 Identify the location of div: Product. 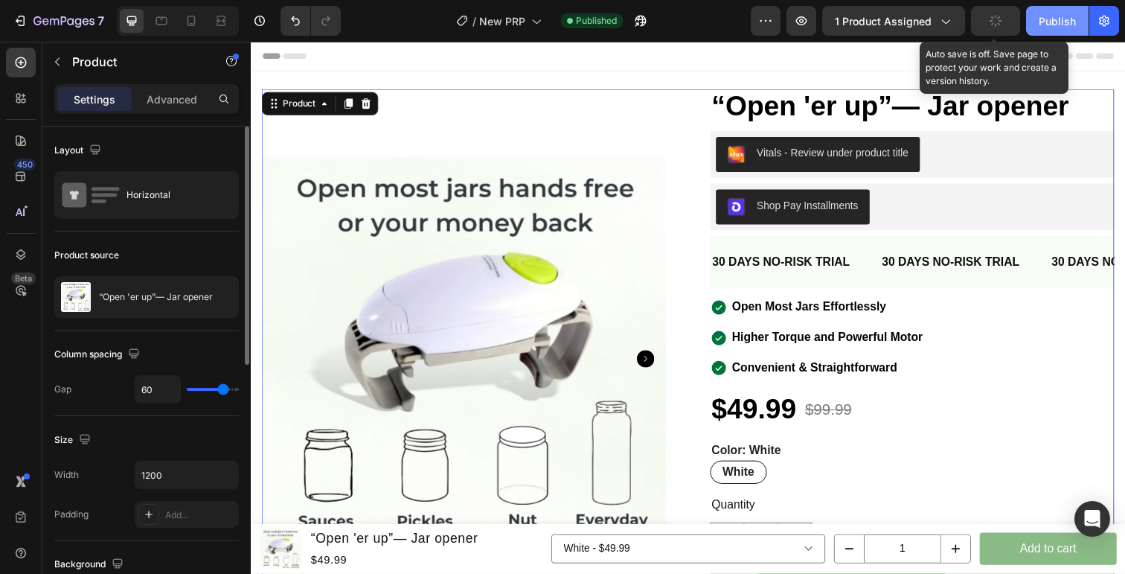
(49, 63).